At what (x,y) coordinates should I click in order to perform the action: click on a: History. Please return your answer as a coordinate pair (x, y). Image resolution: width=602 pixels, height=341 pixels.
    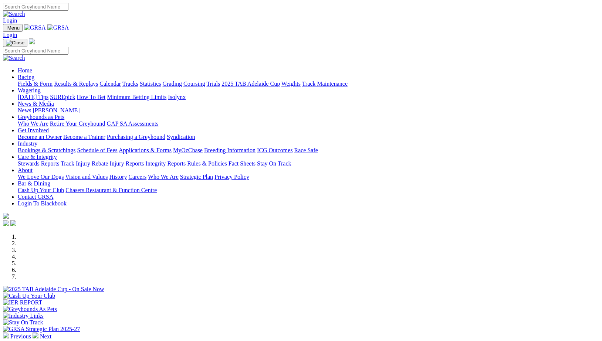
    Looking at the image, I should click on (118, 177).